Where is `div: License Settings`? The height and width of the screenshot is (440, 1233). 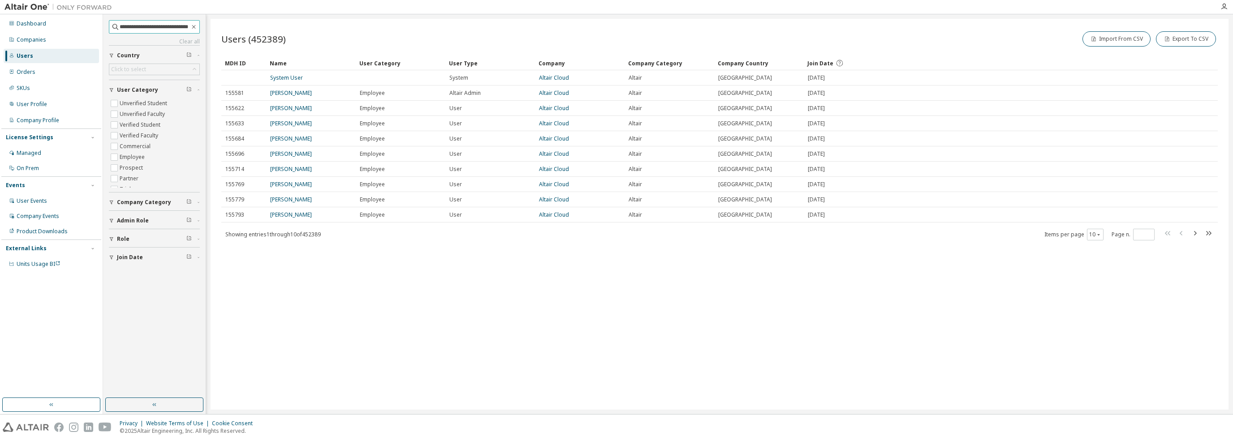 div: License Settings is located at coordinates (30, 138).